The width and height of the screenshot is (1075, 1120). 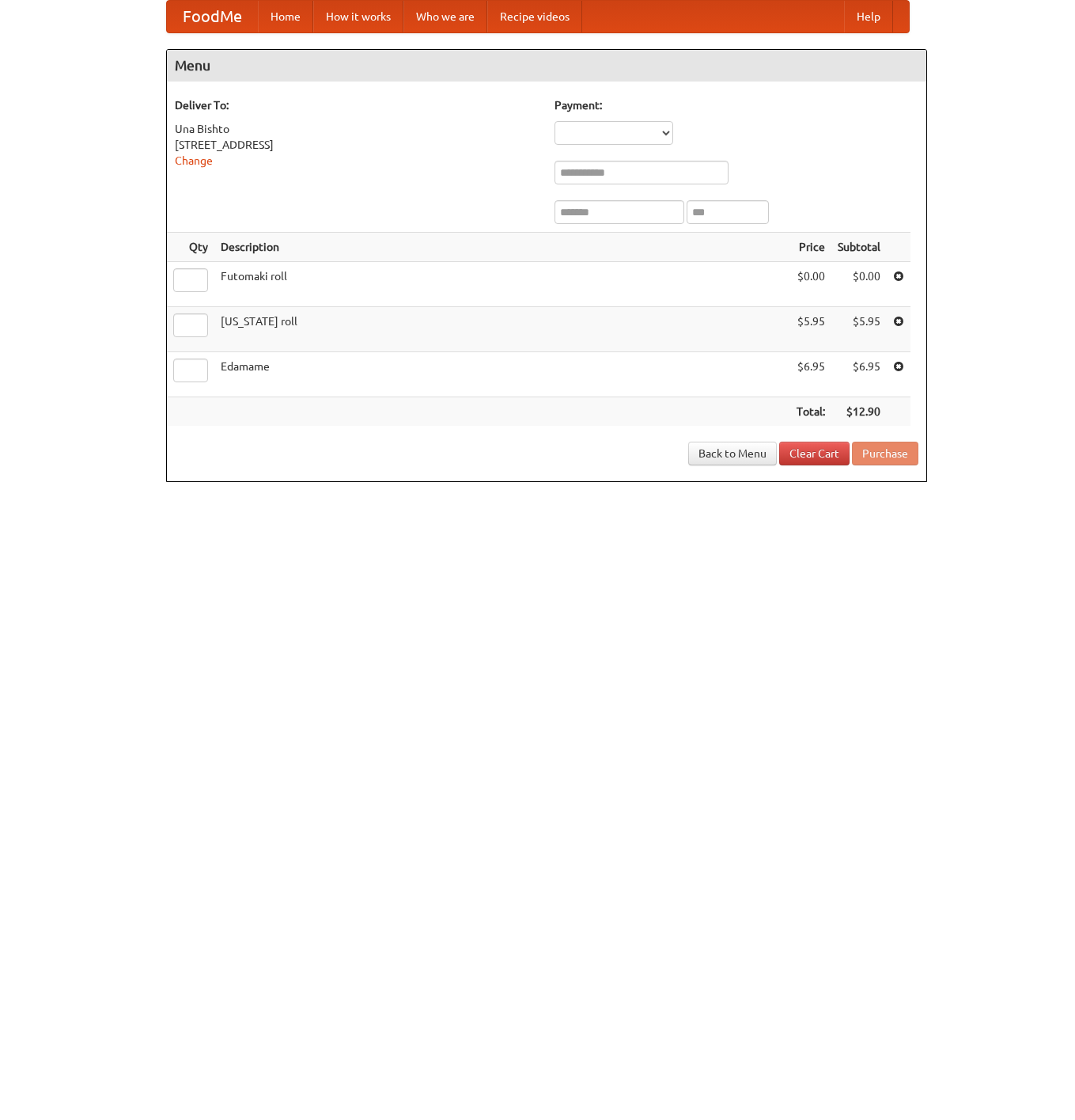 I want to click on a: Change, so click(x=194, y=160).